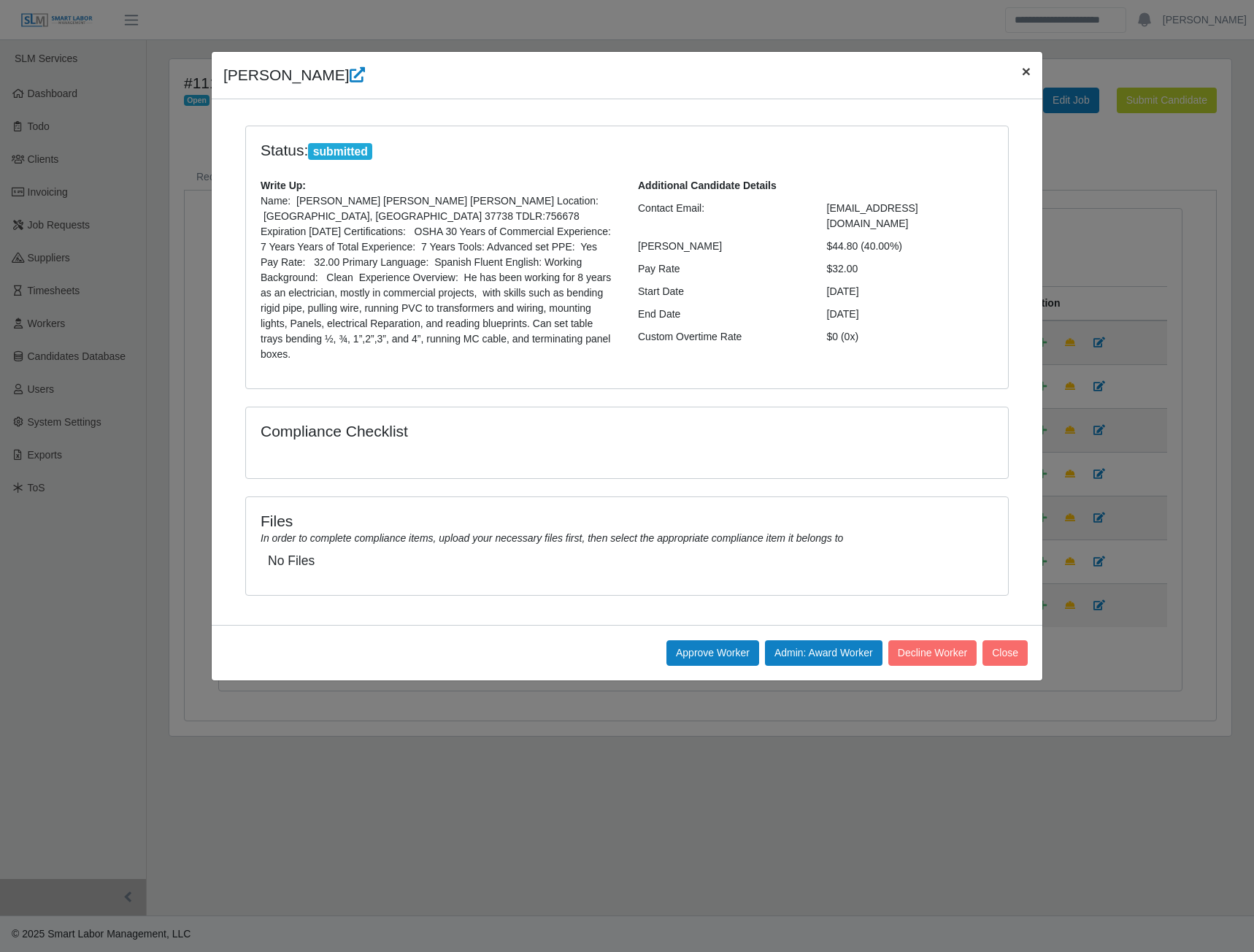 Image resolution: width=1254 pixels, height=952 pixels. Describe the element at coordinates (721, 291) in the screenshot. I see `div: Start Date` at that location.